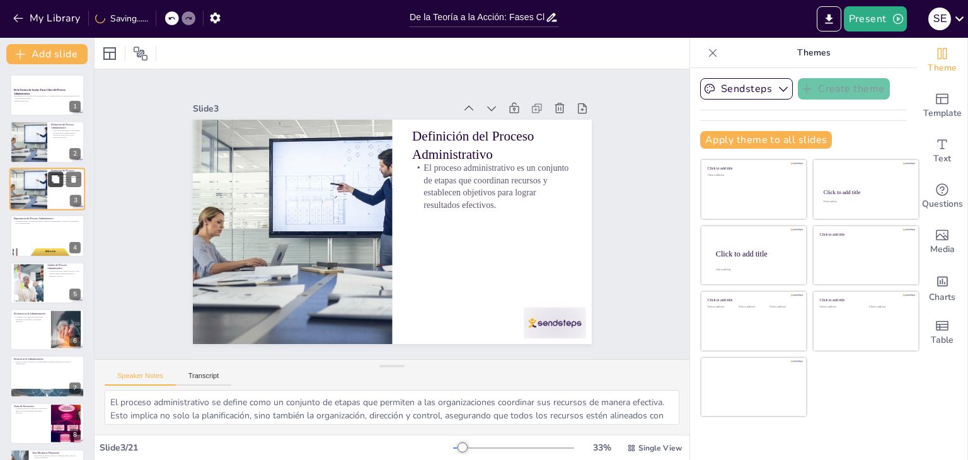 The image size is (968, 460). Describe the element at coordinates (746, 89) in the screenshot. I see `button: Sendsteps` at that location.